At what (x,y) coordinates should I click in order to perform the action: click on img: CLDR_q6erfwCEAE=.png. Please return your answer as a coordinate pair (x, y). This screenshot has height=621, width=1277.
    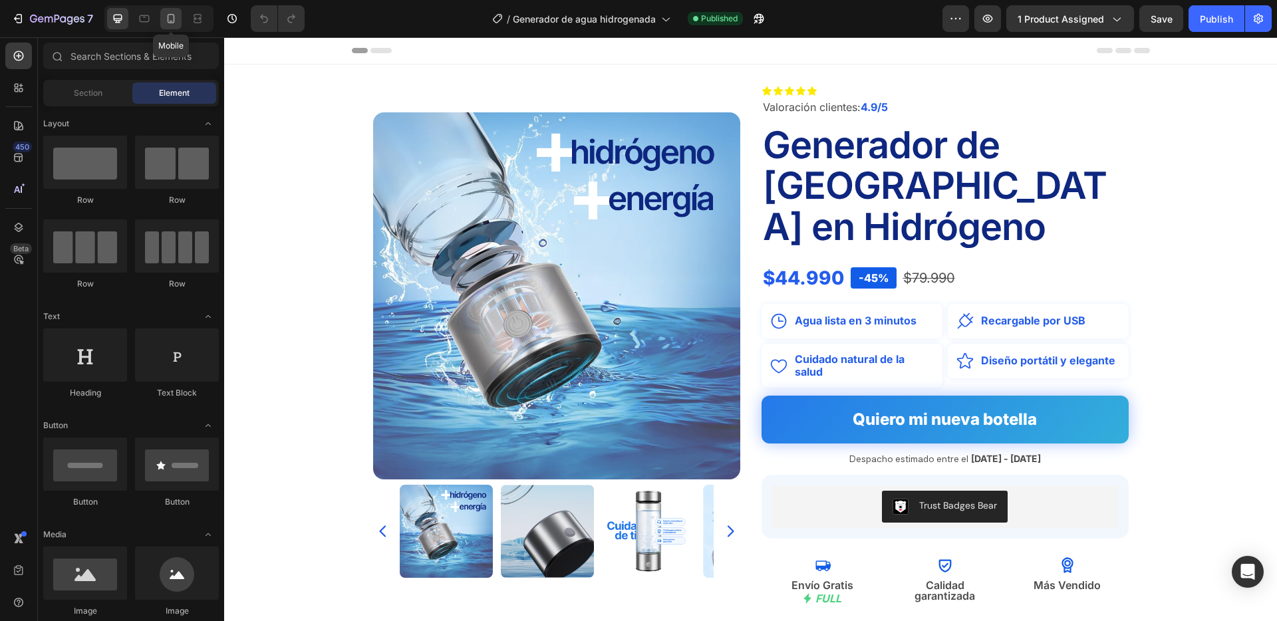
    Looking at the image, I should click on (676, 469).